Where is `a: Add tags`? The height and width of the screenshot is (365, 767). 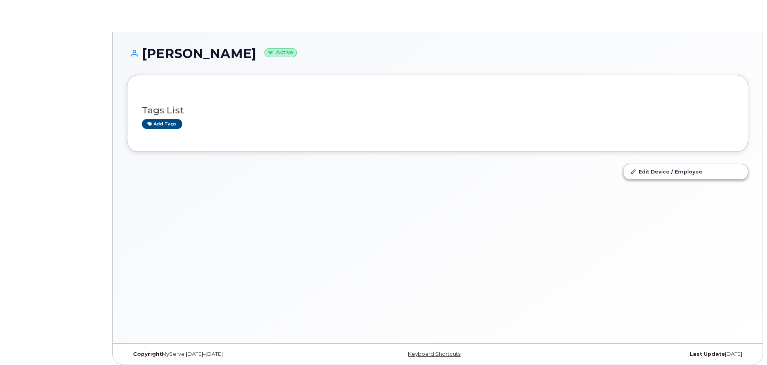 a: Add tags is located at coordinates (162, 124).